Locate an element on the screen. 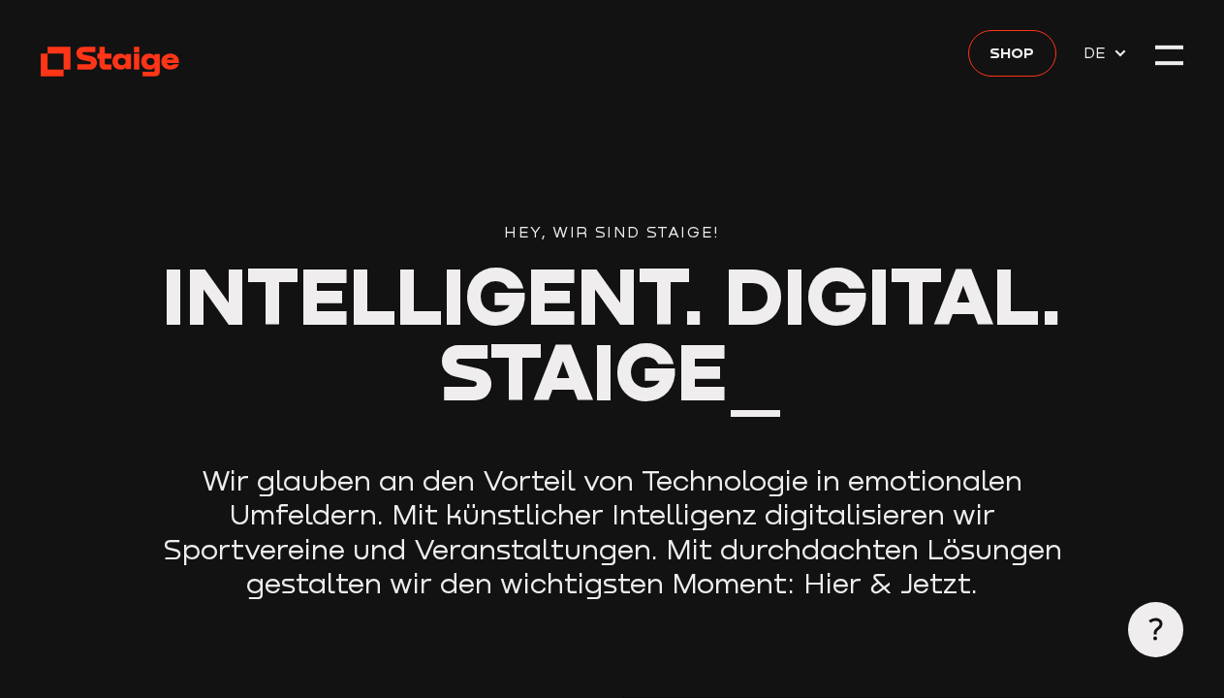  p: Wir glauben an den Vorteil von Technologie in emotionalen Umfeldern. Mit künstlicher Intelligenz ... is located at coordinates (612, 532).